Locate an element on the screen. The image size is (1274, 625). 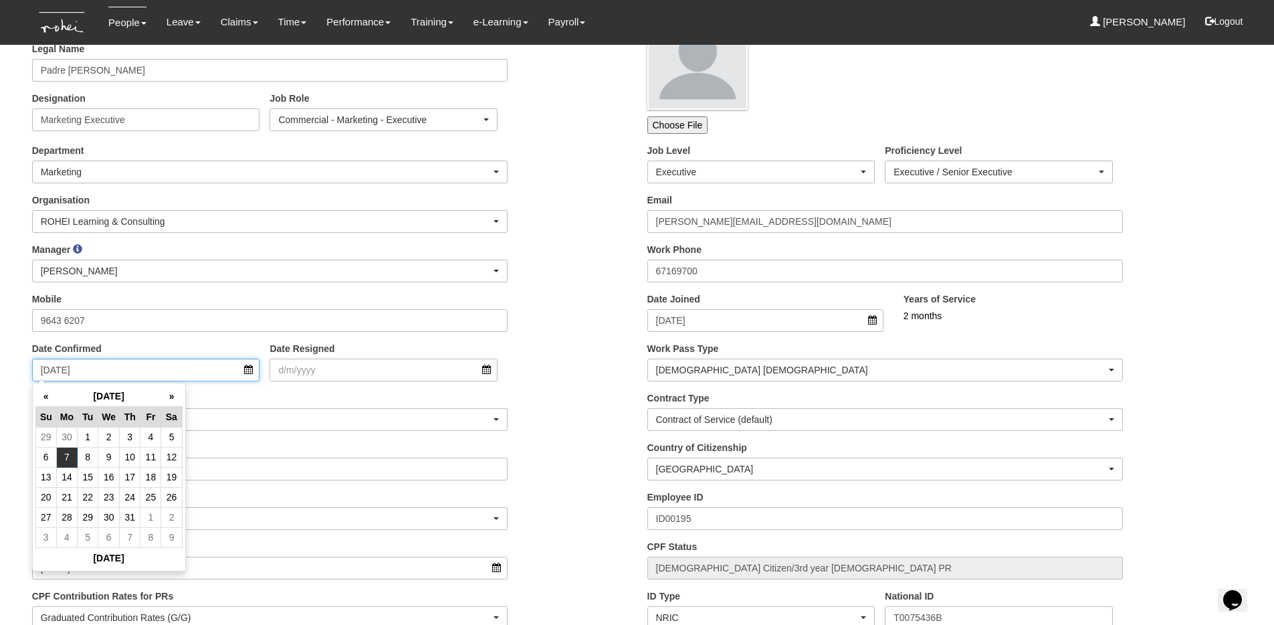
th: Sa is located at coordinates (171, 416).